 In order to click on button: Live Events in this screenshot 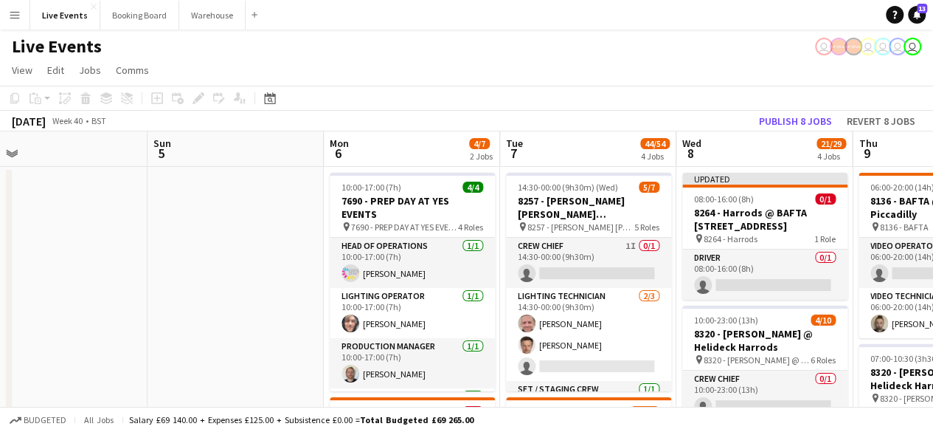, I will do `click(65, 15)`.